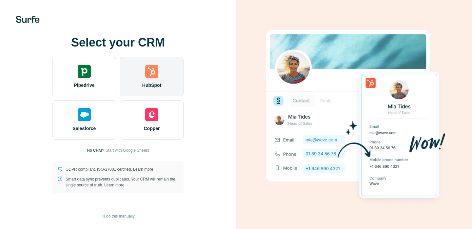  Describe the element at coordinates (84, 115) in the screenshot. I see `img: salesforce's logo` at that location.